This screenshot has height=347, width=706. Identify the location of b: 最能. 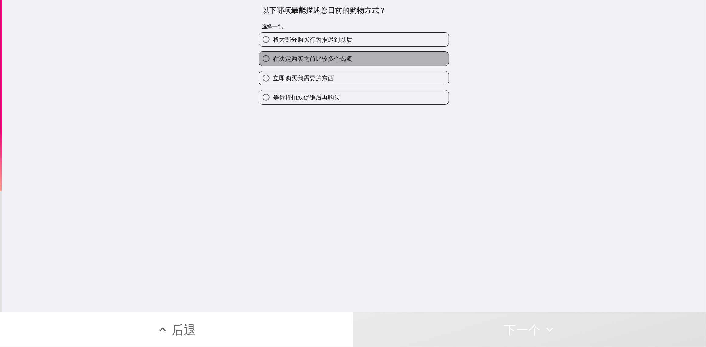
(299, 10).